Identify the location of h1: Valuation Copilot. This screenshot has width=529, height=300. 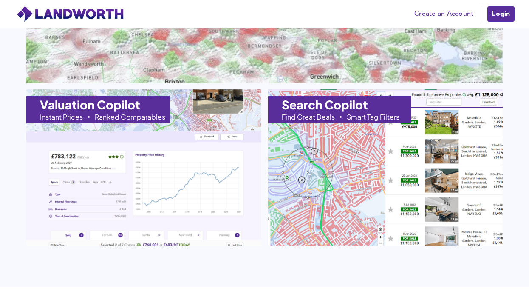
(90, 105).